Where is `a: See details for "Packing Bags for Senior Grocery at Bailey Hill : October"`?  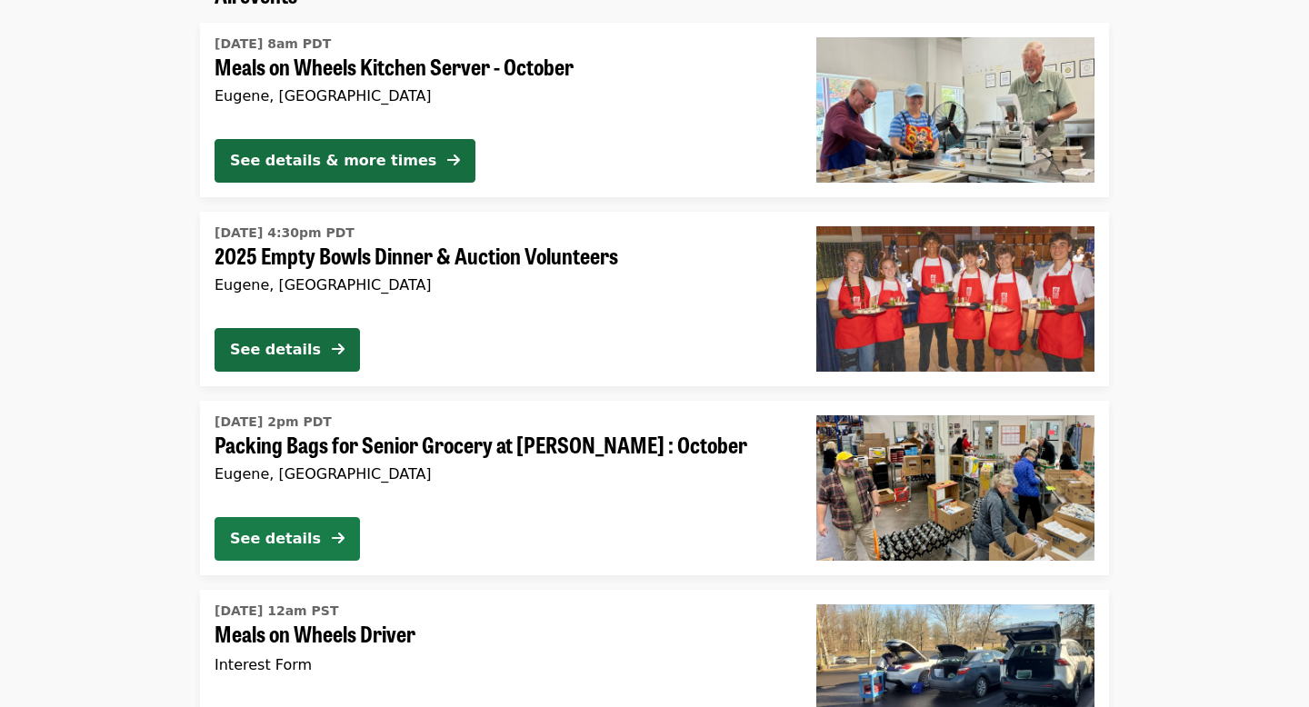
a: See details for "Packing Bags for Senior Grocery at Bailey Hill : October" is located at coordinates (655, 488).